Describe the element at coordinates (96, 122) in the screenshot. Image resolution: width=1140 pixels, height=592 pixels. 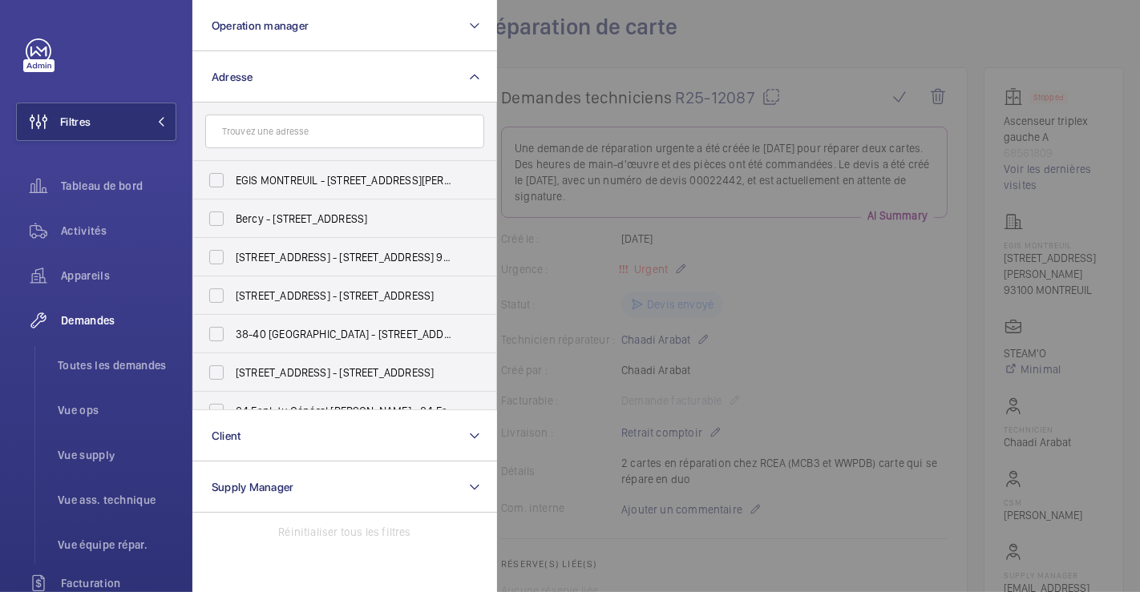
I see `button: Filtres` at that location.